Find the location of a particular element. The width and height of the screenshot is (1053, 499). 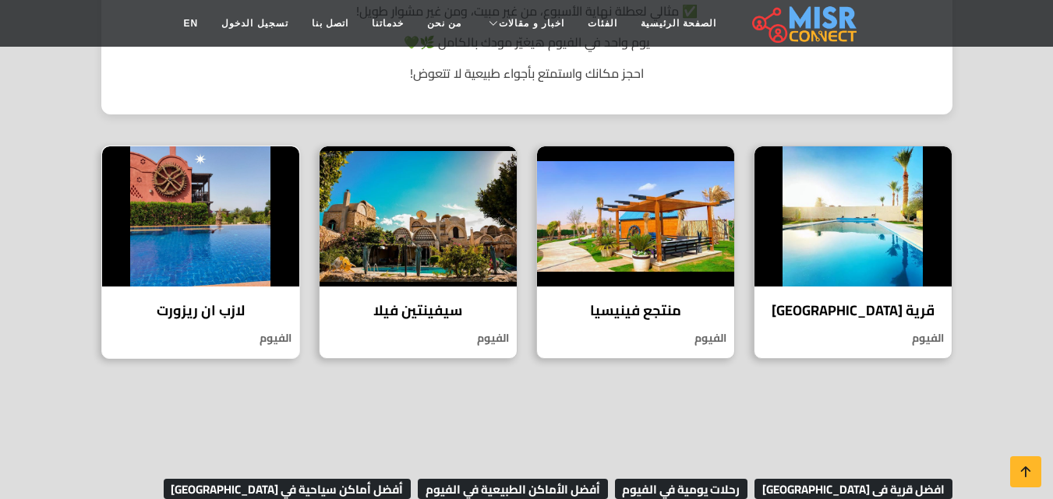

a: الفئات is located at coordinates (602, 23).